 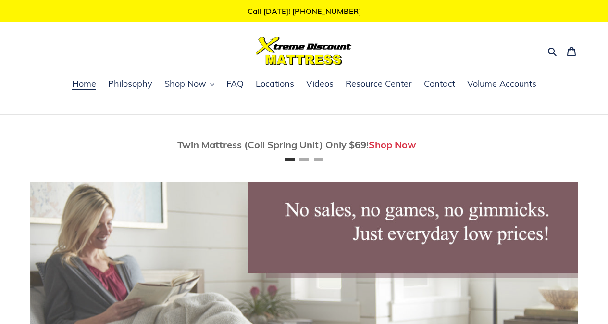 What do you see at coordinates (320, 84) in the screenshot?
I see `a: Videos` at bounding box center [320, 84].